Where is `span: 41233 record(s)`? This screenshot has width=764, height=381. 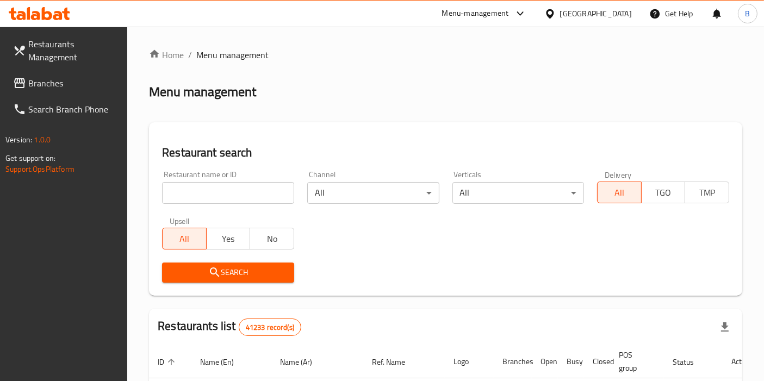 span: 41233 record(s) is located at coordinates (270, 327).